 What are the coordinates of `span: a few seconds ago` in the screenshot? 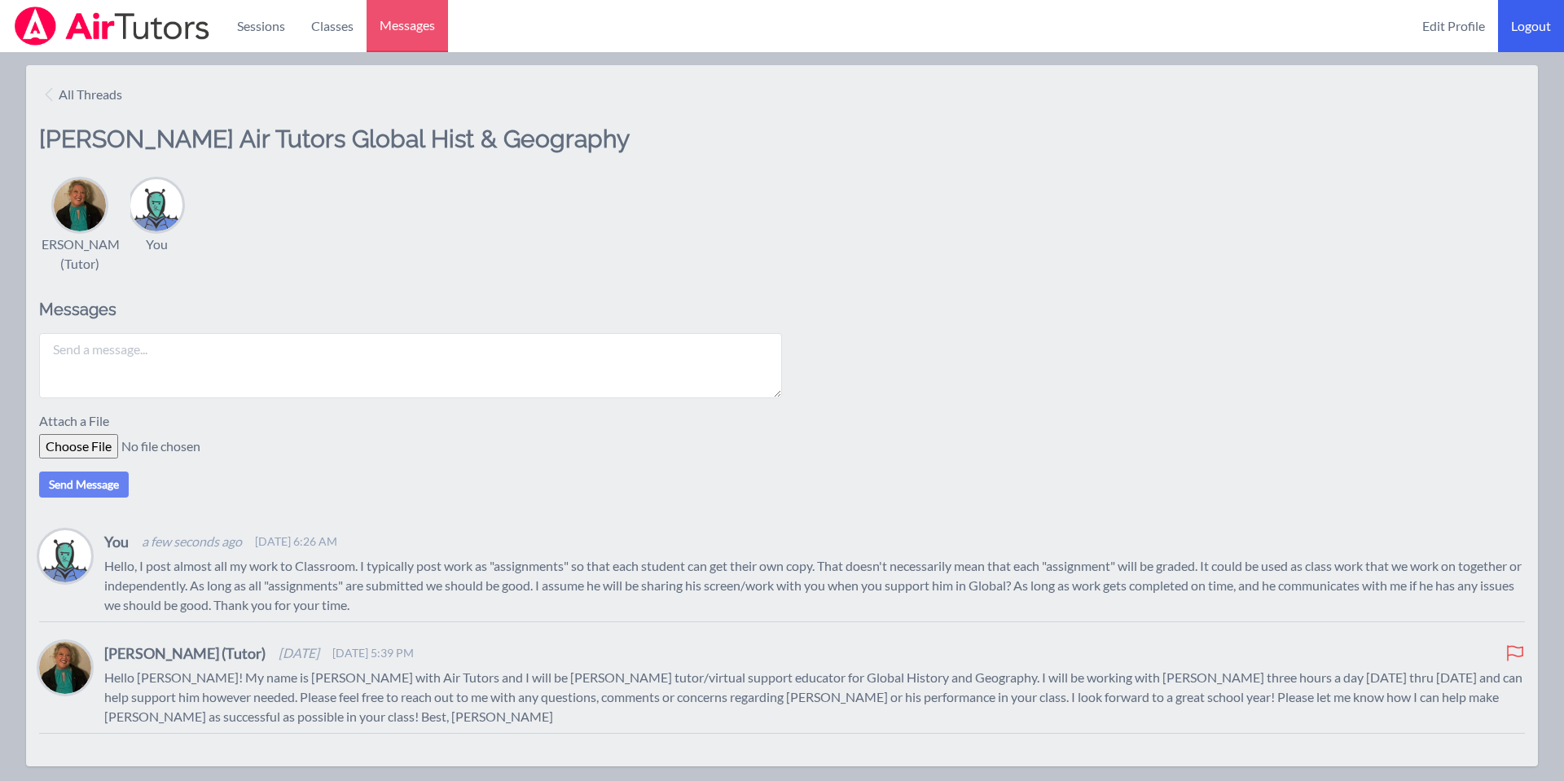 It's located at (191, 542).